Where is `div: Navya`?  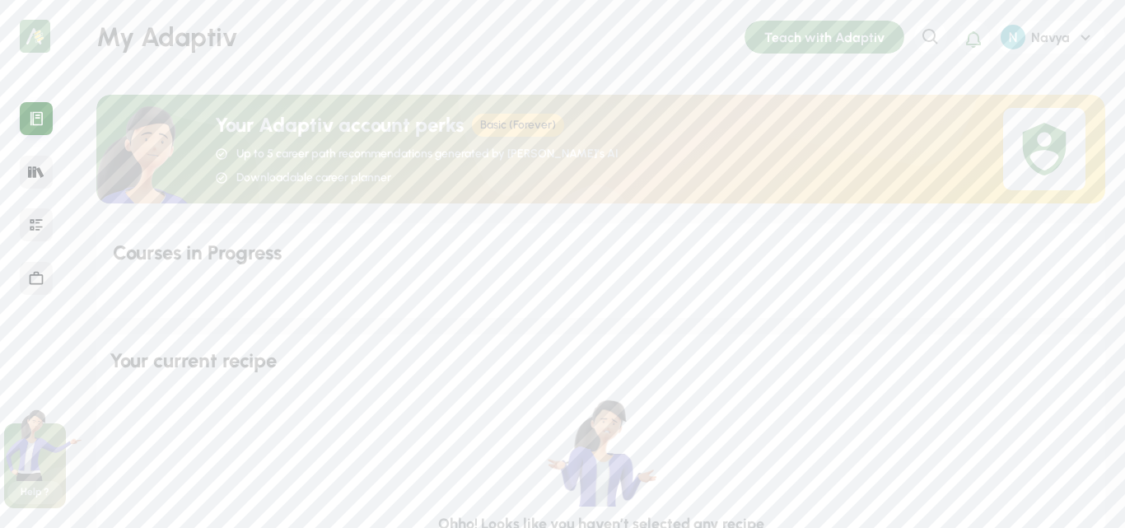
div: Navya is located at coordinates (1050, 37).